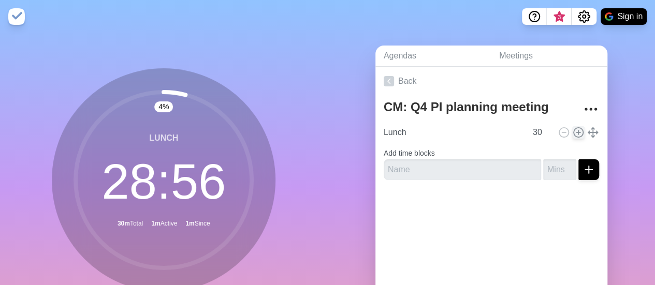 The width and height of the screenshot is (655, 285). I want to click on button: Help, so click(535, 17).